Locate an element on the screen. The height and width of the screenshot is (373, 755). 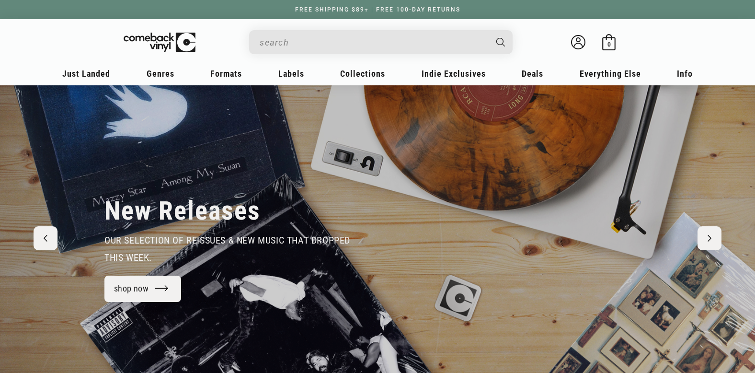
span: Info is located at coordinates (685, 73).